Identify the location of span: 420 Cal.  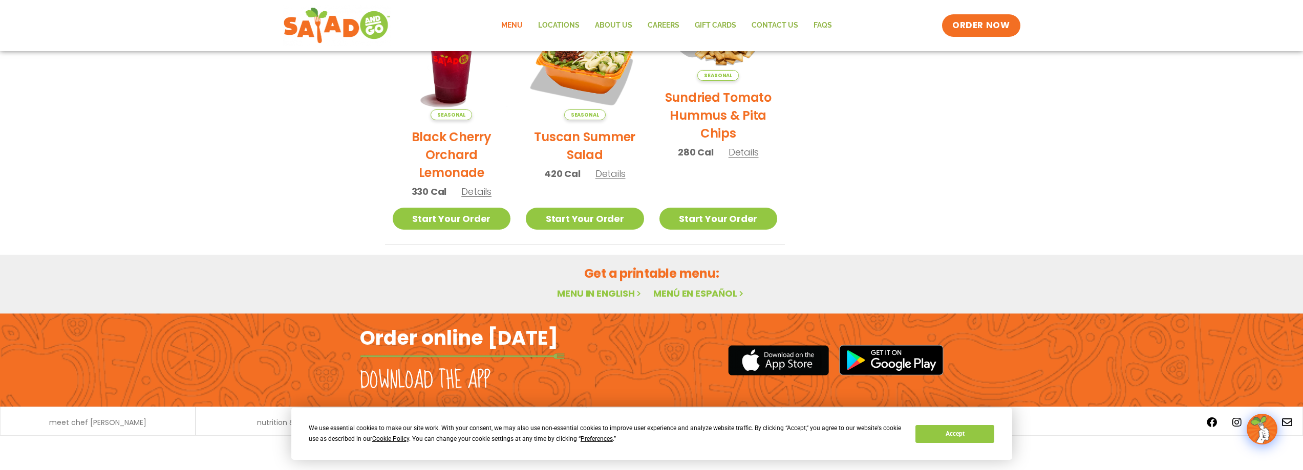
(562, 174).